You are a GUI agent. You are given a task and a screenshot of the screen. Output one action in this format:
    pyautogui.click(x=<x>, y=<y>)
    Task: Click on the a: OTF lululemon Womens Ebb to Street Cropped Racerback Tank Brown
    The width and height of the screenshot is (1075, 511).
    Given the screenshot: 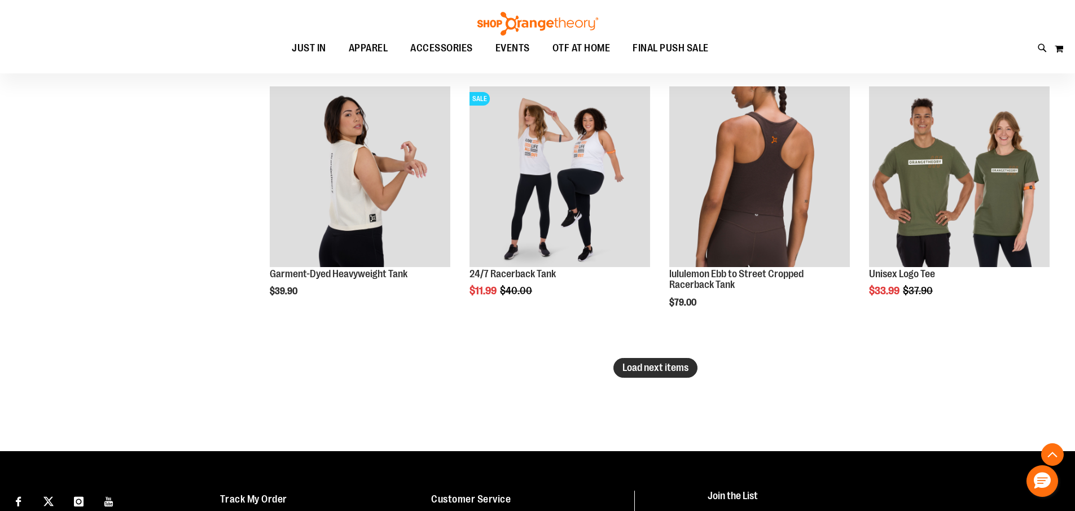 What is the action you would take?
    pyautogui.click(x=760, y=177)
    